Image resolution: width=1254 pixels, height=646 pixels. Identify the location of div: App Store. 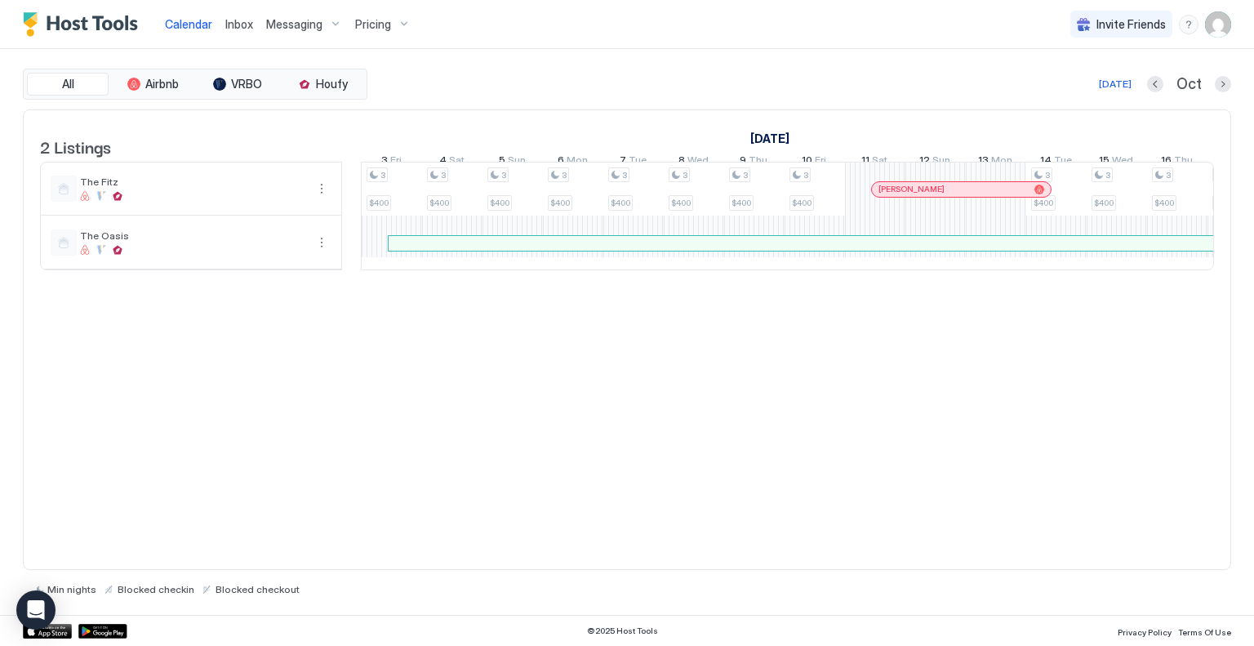
(47, 631).